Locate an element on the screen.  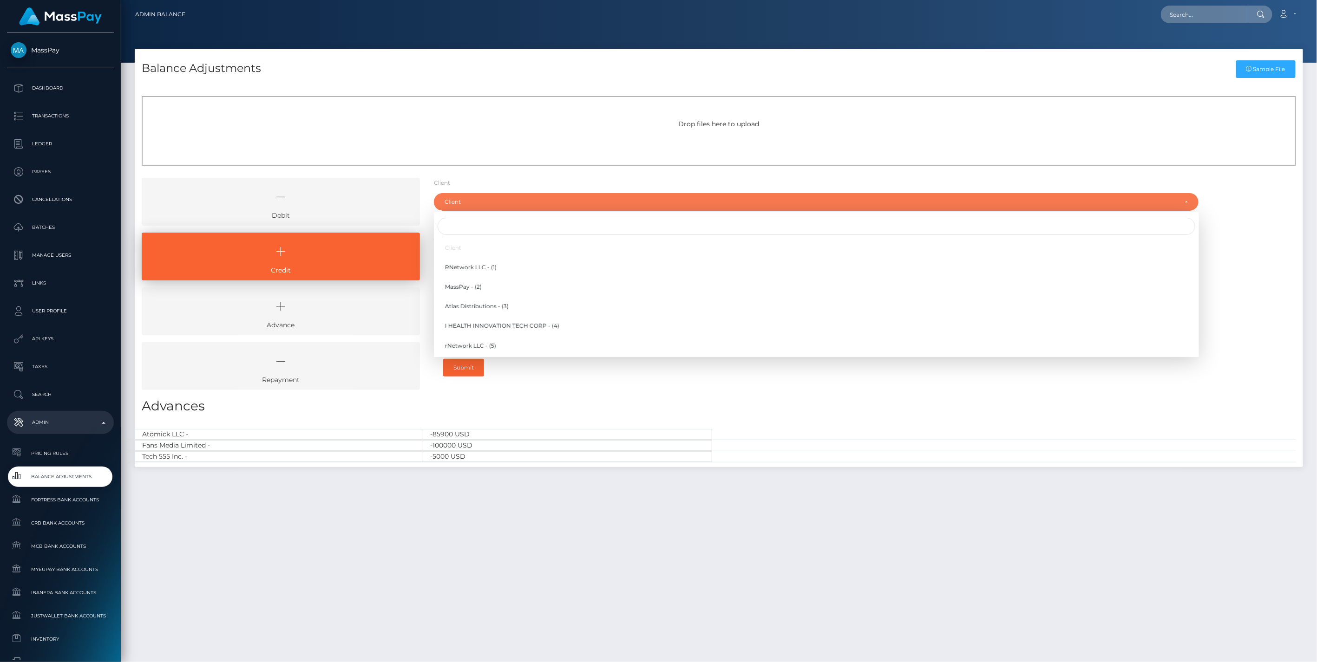
p: Batches is located at coordinates (60, 228).